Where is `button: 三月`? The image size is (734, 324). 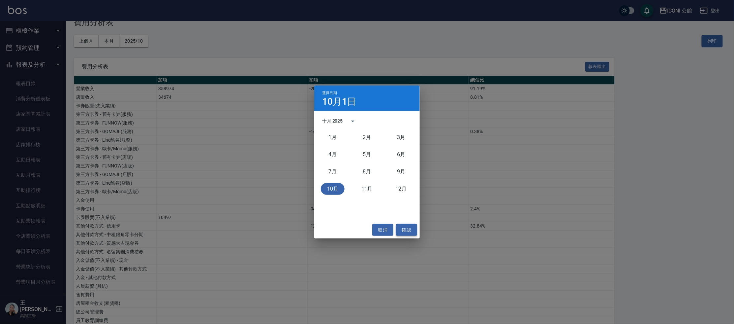 button: 三月 is located at coordinates (401, 137).